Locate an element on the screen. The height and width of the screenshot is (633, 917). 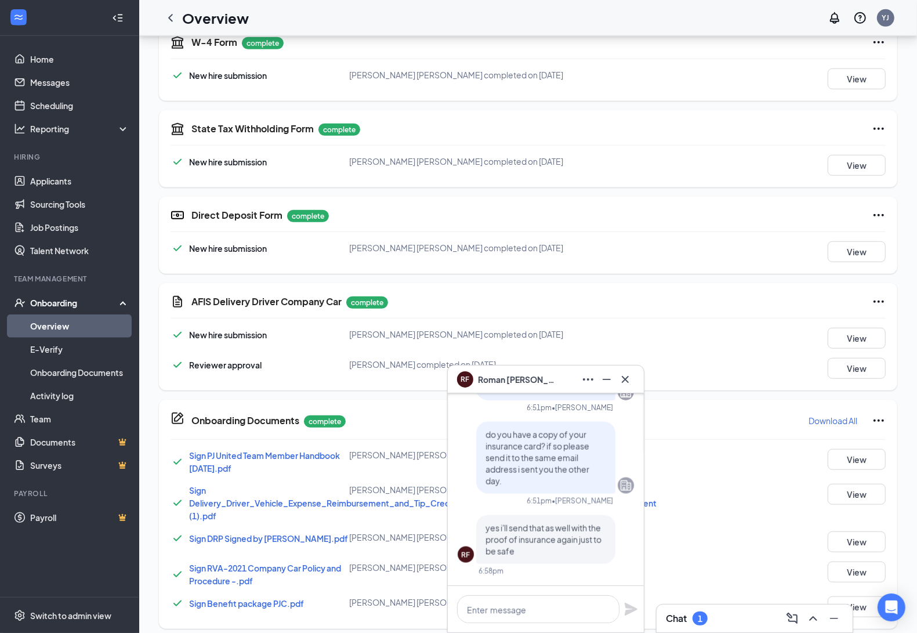
h5: Direct Deposit Form is located at coordinates (237, 215).